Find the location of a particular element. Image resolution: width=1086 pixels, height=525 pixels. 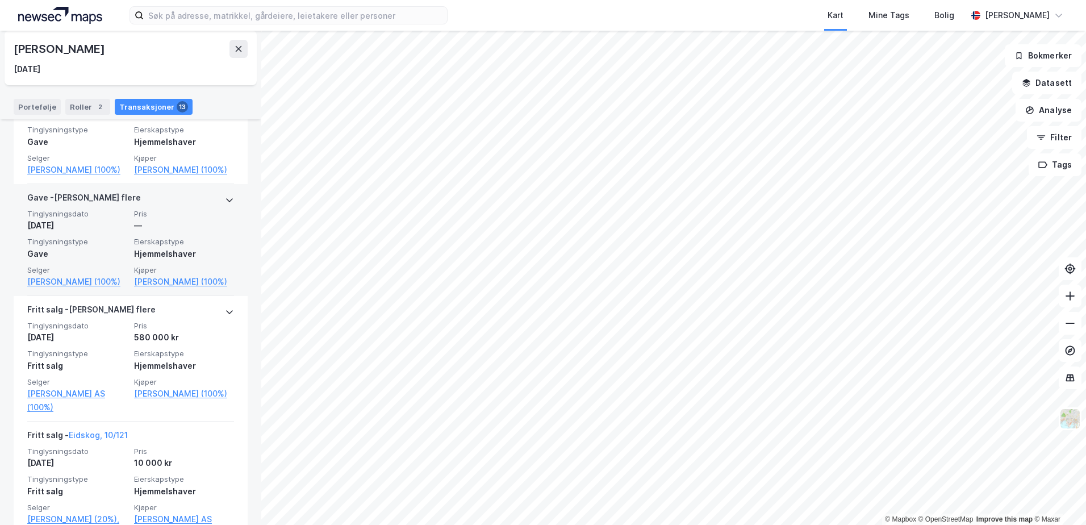

input: Søk på adresse, matrikkel, gårdeiere, leietakere eller personer is located at coordinates (295, 15).